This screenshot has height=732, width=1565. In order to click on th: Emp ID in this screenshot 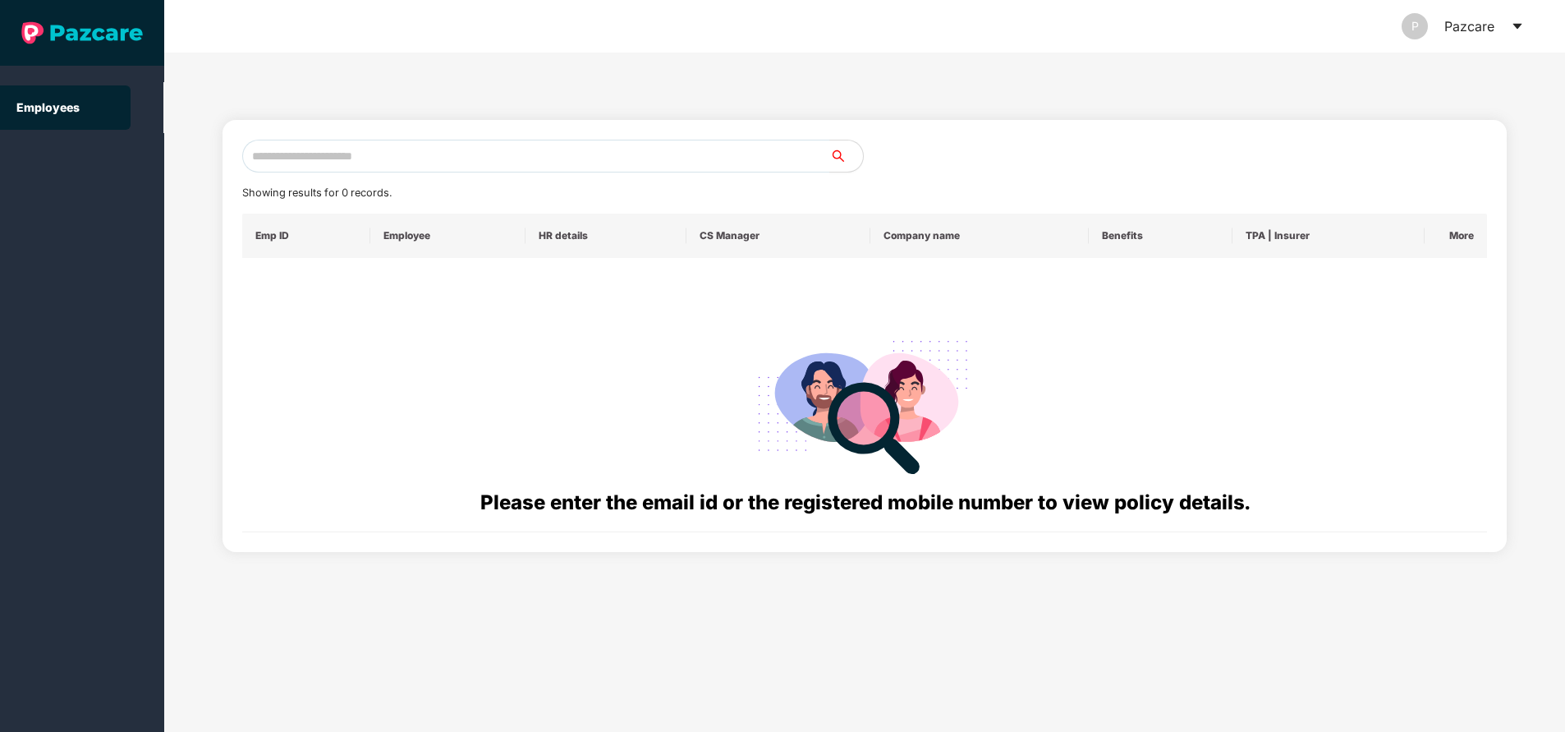, I will do `click(306, 236)`.